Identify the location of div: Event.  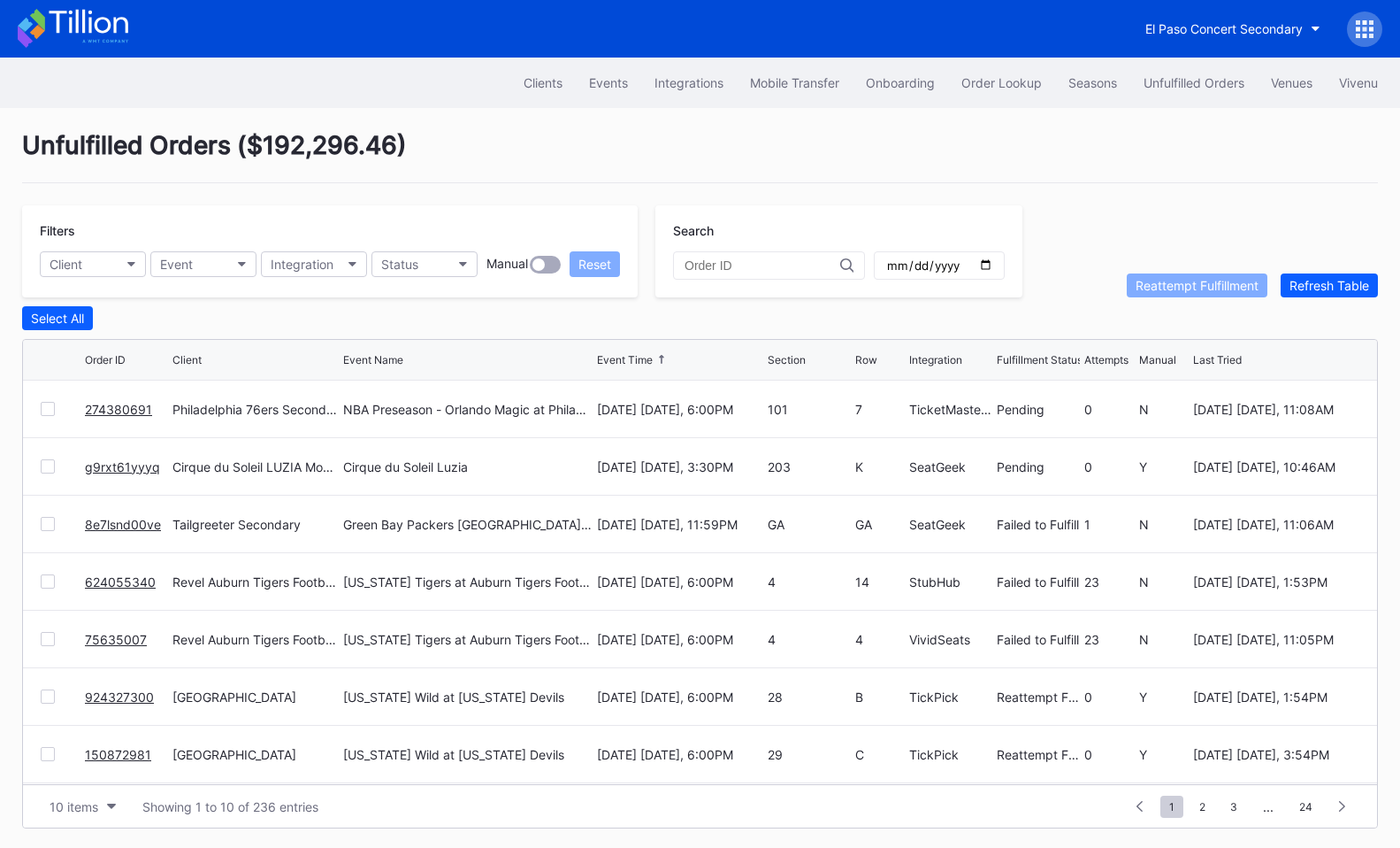
(176, 263).